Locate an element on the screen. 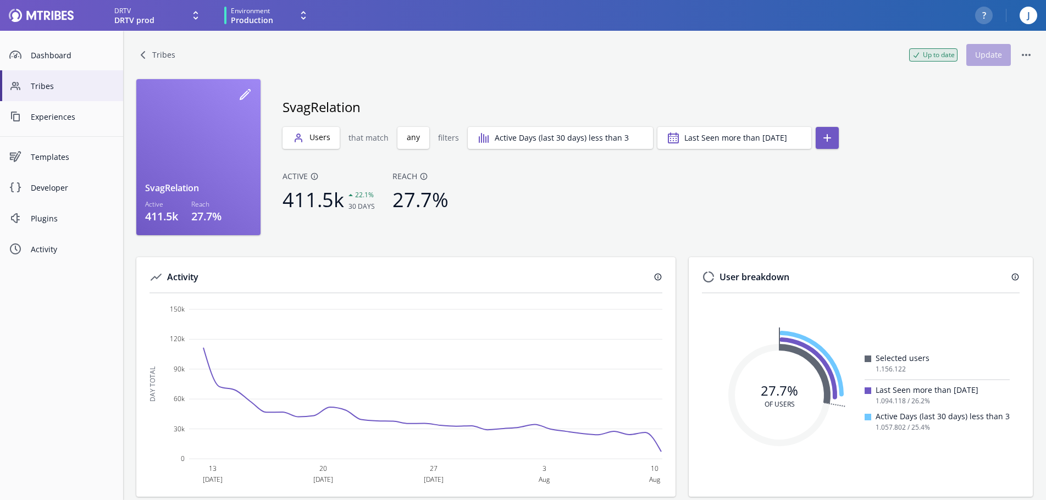 This screenshot has height=500, width=1046. button: EnvironmentProduction is located at coordinates (269, 15).